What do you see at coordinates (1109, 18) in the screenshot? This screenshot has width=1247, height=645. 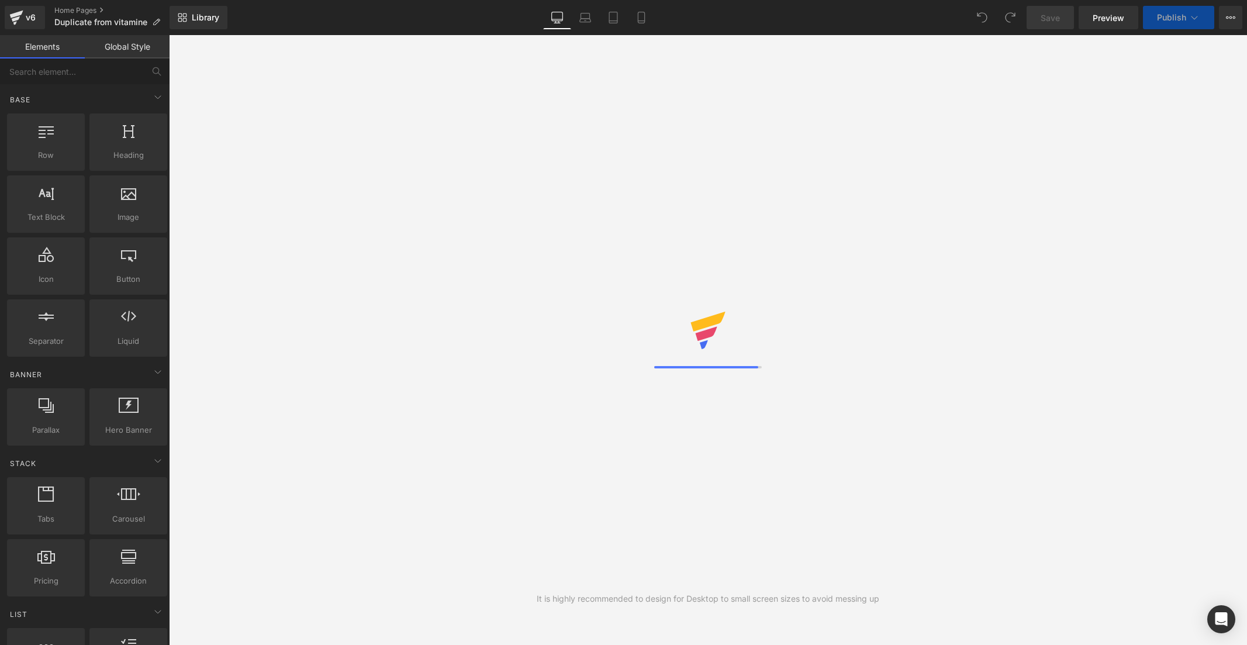 I see `a: Preview` at bounding box center [1109, 18].